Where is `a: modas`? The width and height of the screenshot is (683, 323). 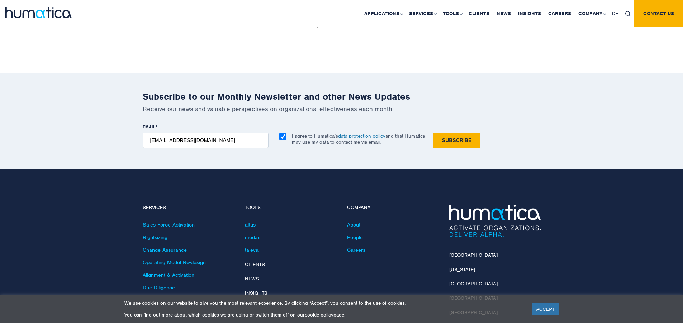 a: modas is located at coordinates (252, 237).